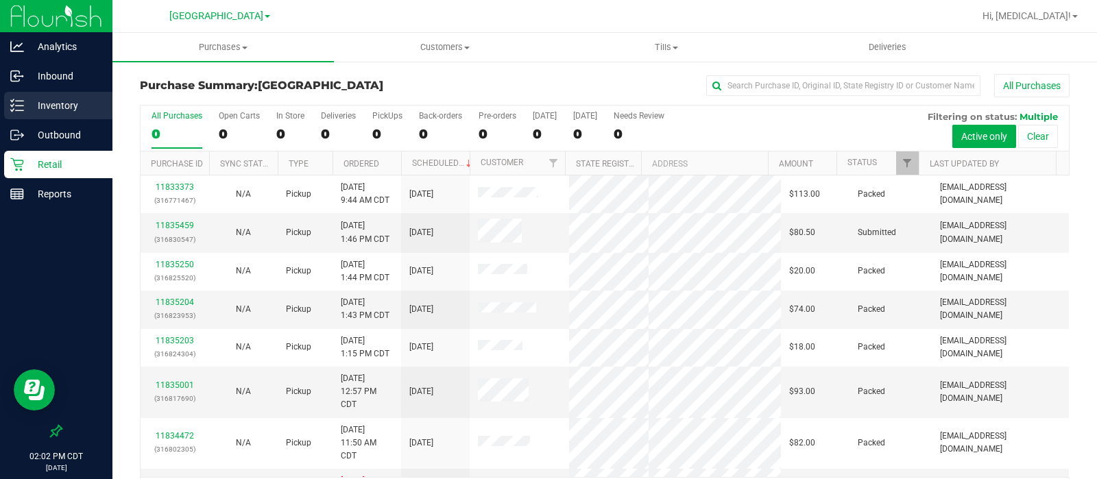  What do you see at coordinates (17, 194) in the screenshot?
I see `inline-svg: Reports` at bounding box center [17, 194].